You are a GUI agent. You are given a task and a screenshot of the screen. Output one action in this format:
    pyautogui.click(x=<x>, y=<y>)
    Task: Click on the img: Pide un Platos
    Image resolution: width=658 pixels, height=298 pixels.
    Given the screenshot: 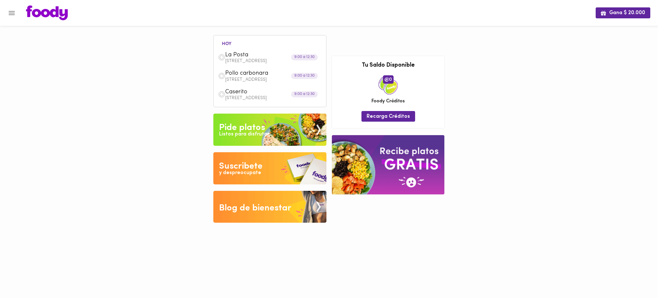 What is the action you would take?
    pyautogui.click(x=270, y=130)
    